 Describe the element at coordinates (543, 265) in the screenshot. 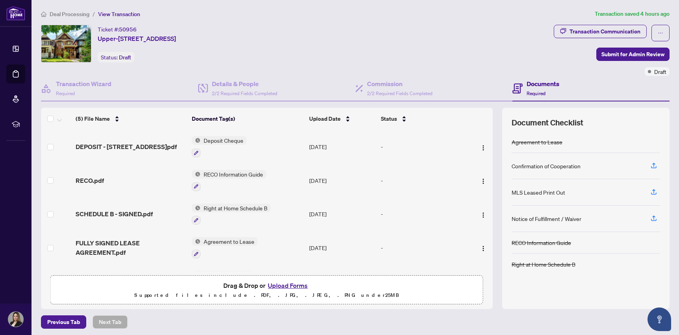

I see `div: Right at Home Schedule B` at that location.